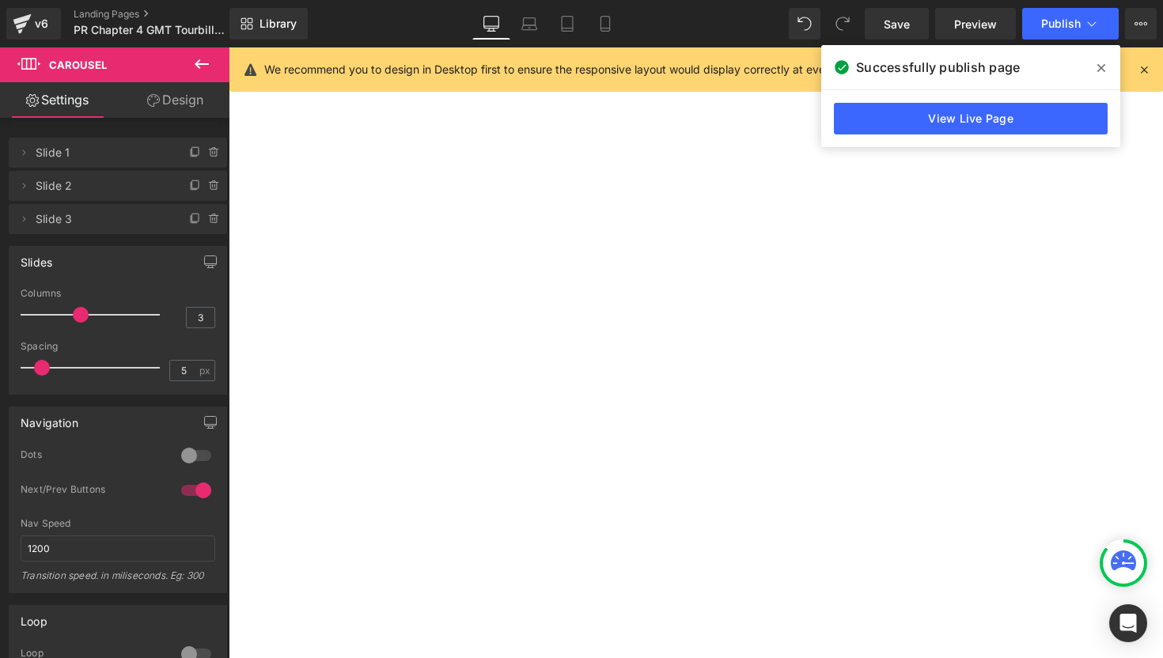 This screenshot has width=1163, height=658. I want to click on div: Next/Prev Buttons, so click(93, 491).